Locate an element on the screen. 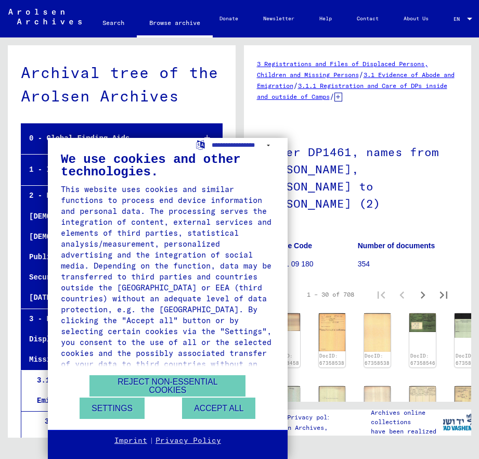  button: Accept all is located at coordinates (219, 408).